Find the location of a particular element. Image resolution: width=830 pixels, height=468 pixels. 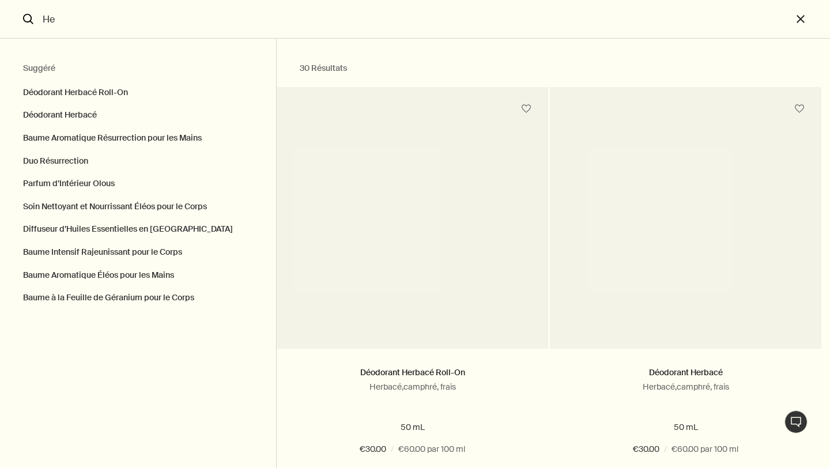

a: Déodorant Herbacé is located at coordinates (686, 372).